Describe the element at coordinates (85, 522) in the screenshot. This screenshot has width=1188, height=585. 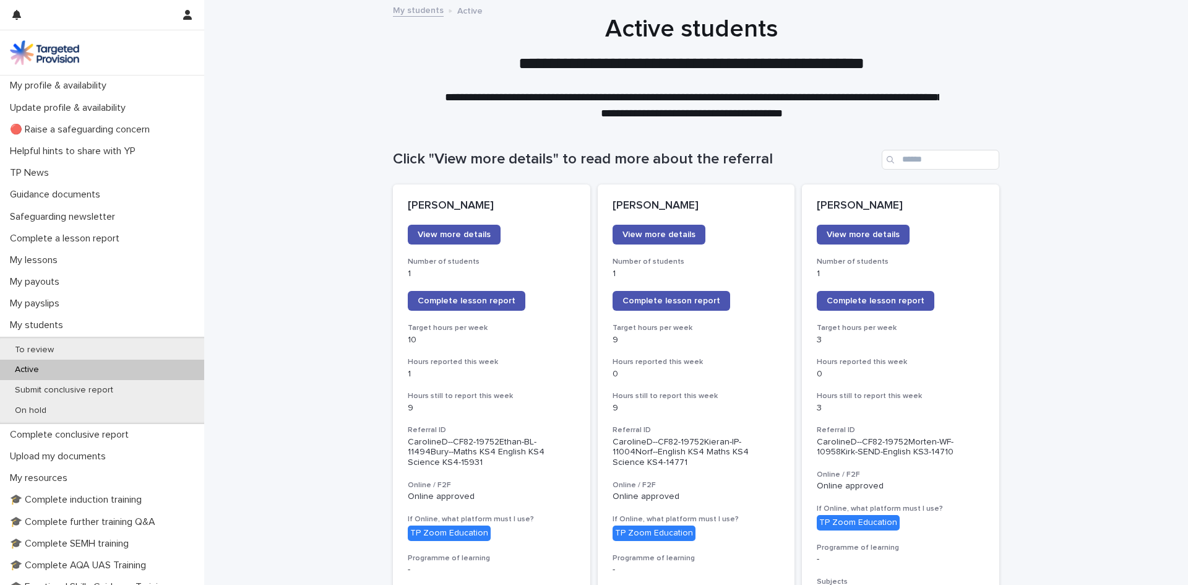
I see `p: 🎓 Complete further training Q&A` at that location.